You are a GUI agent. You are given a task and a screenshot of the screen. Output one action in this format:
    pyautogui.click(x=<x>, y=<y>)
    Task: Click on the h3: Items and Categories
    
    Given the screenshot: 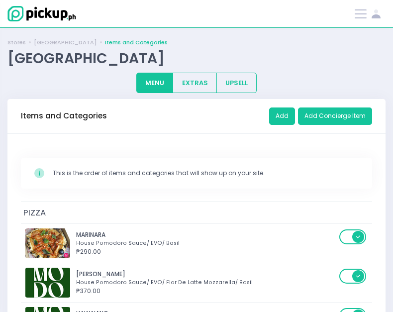 What is the action you would take?
    pyautogui.click(x=64, y=116)
    